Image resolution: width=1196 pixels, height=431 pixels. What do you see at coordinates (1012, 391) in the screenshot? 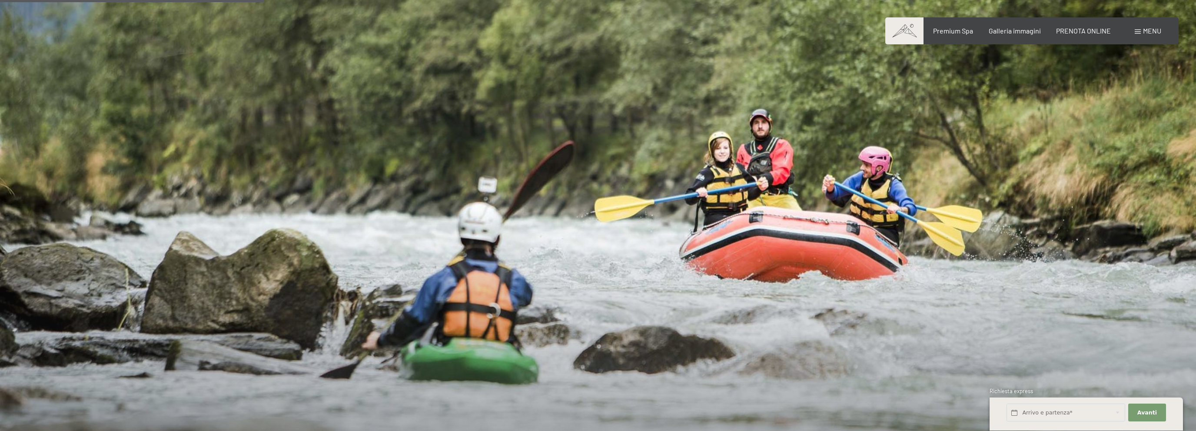
I see `span: Richiesta express` at bounding box center [1012, 391].